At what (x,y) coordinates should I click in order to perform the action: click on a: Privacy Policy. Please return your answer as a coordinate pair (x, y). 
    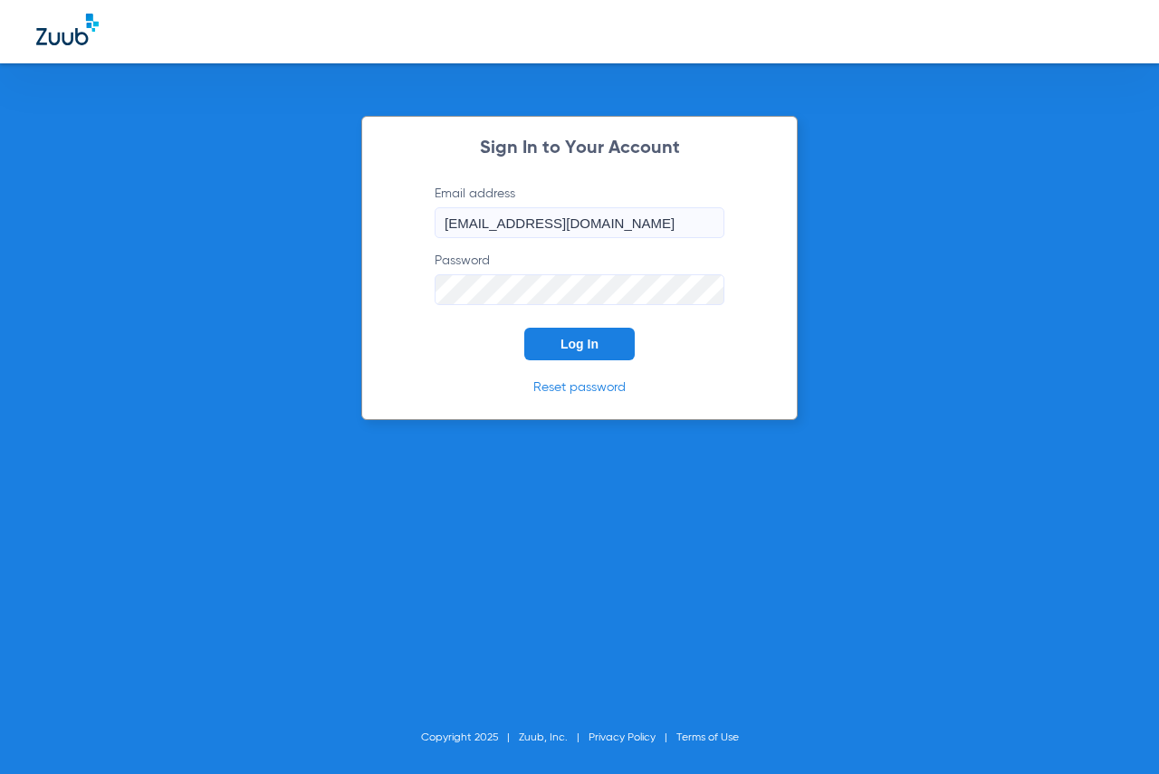
    Looking at the image, I should click on (622, 738).